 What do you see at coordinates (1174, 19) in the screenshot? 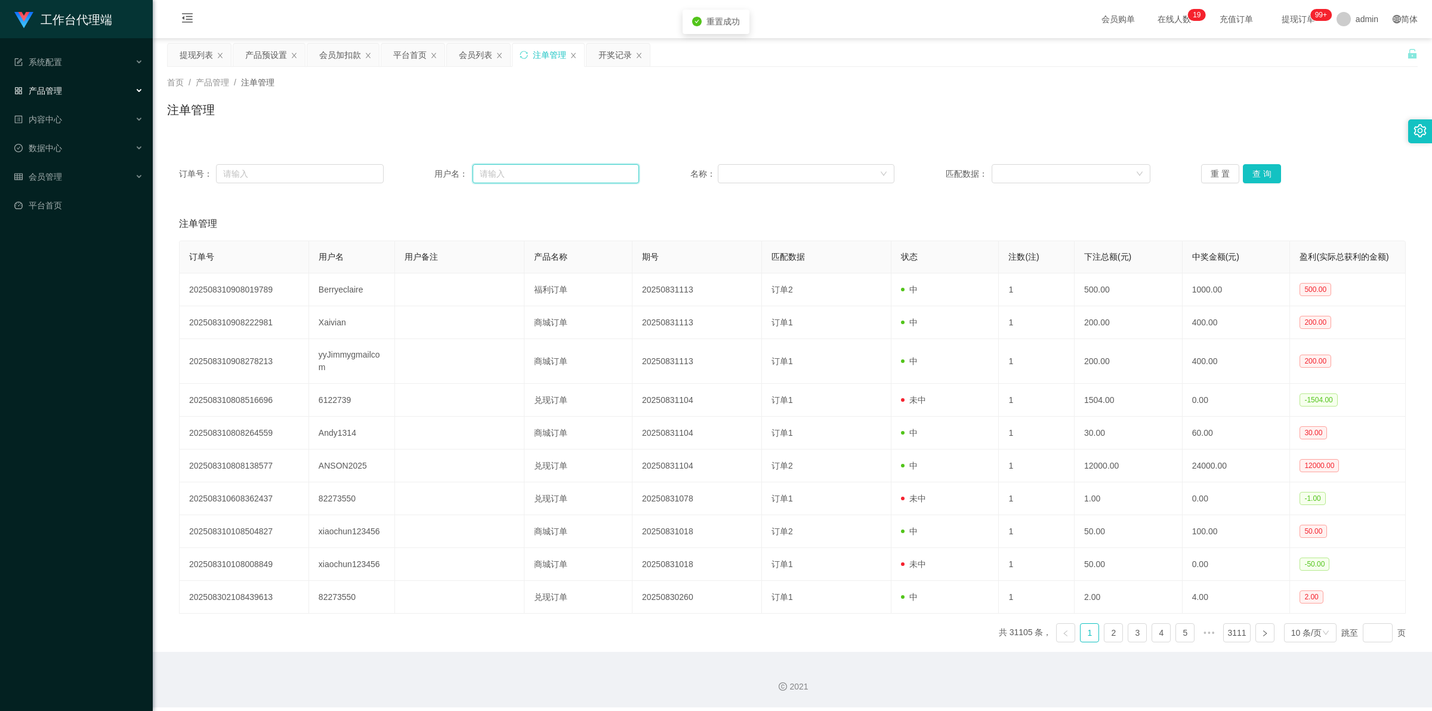
I see `span: 在线人数` at bounding box center [1174, 19].